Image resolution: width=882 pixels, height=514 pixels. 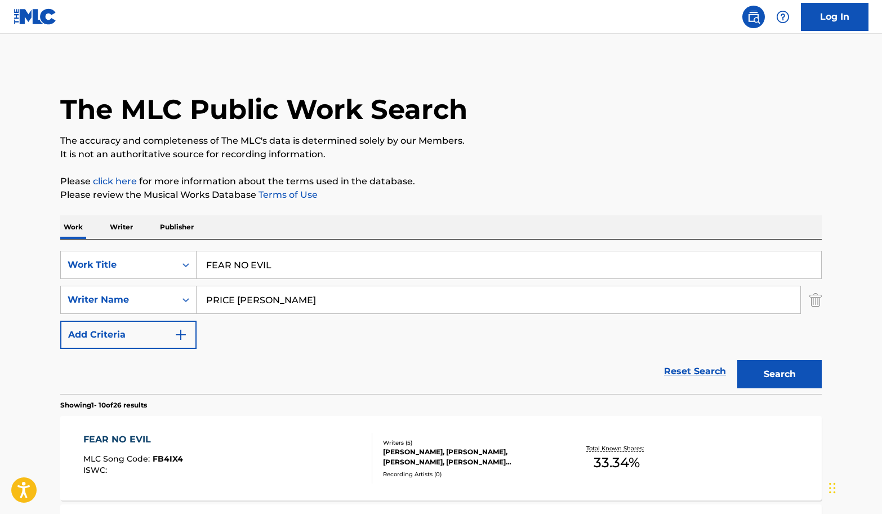 I want to click on h1: The MLC Public Work Search, so click(x=264, y=109).